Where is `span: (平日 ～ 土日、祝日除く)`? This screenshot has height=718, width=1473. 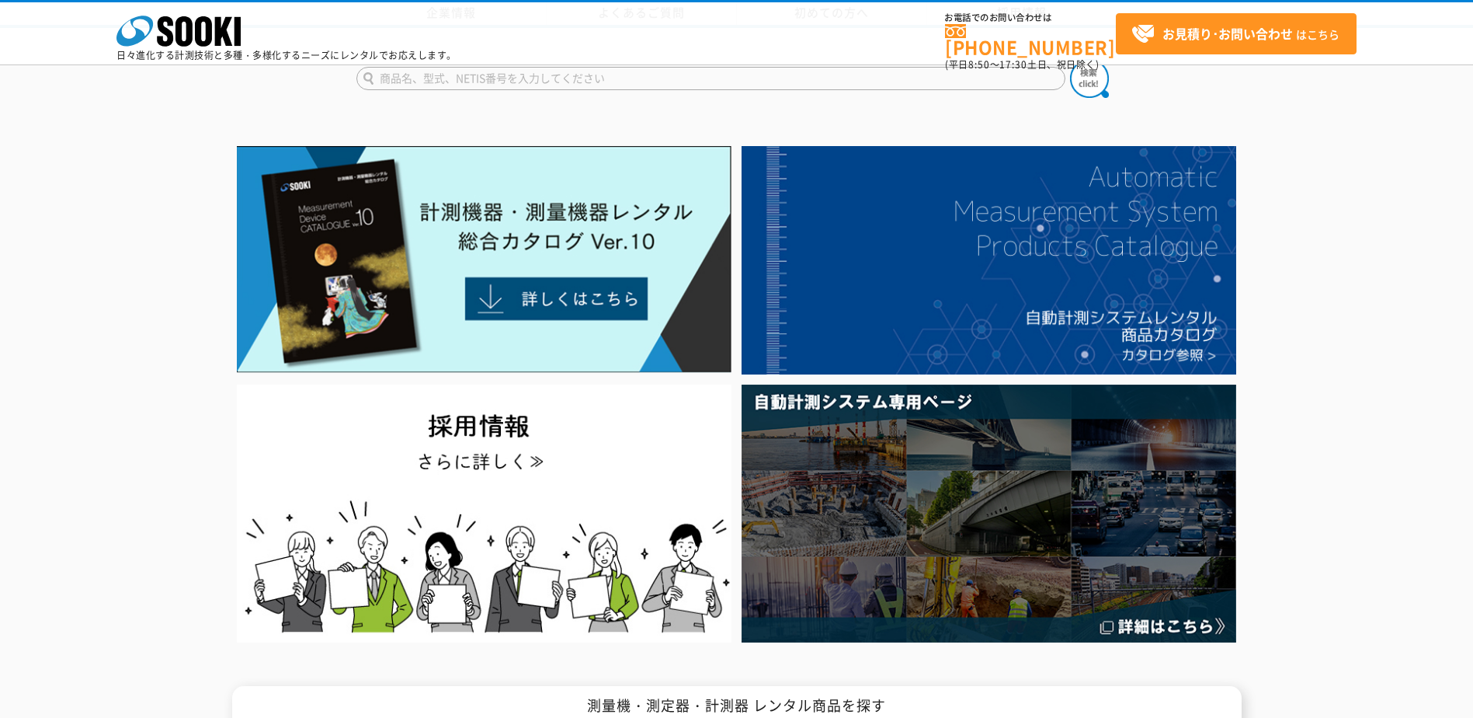 span: (平日 ～ 土日、祝日除く) is located at coordinates (1022, 64).